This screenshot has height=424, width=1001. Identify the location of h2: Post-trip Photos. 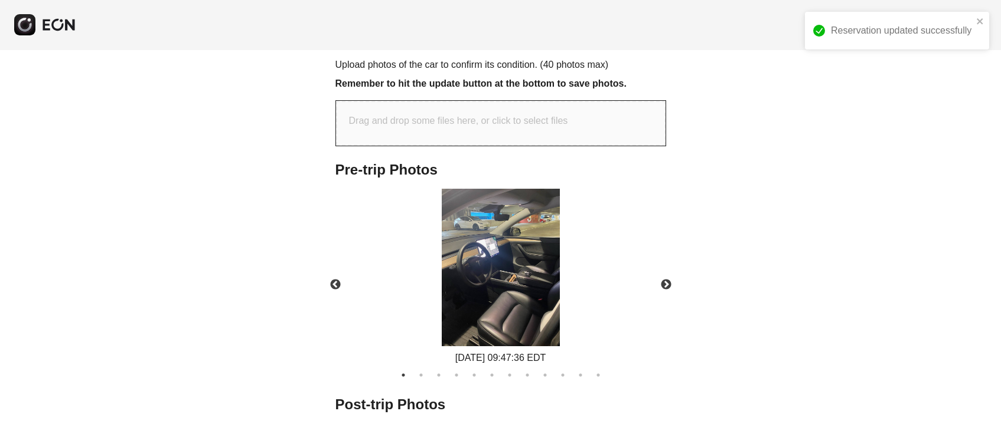
(501, 405).